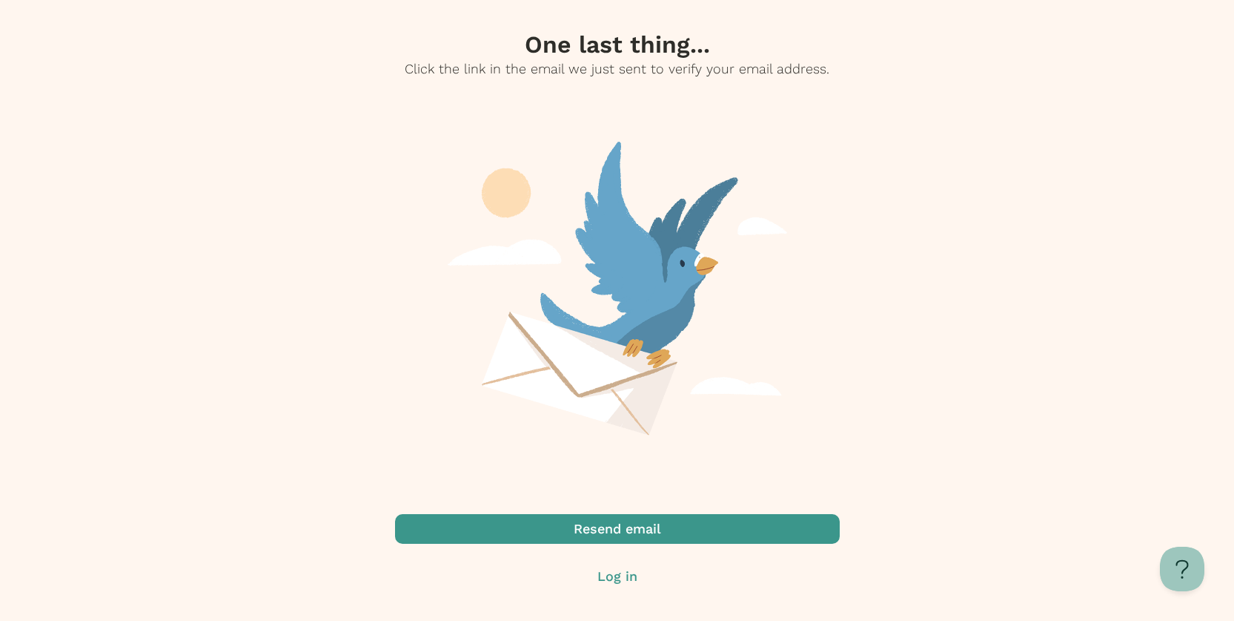  What do you see at coordinates (618, 576) in the screenshot?
I see `button: Log in` at bounding box center [618, 576].